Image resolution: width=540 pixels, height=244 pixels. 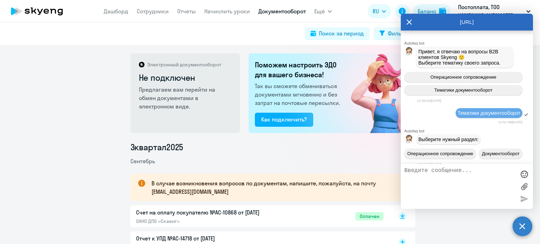 I want to click on span: Ещё, so click(x=320, y=11).